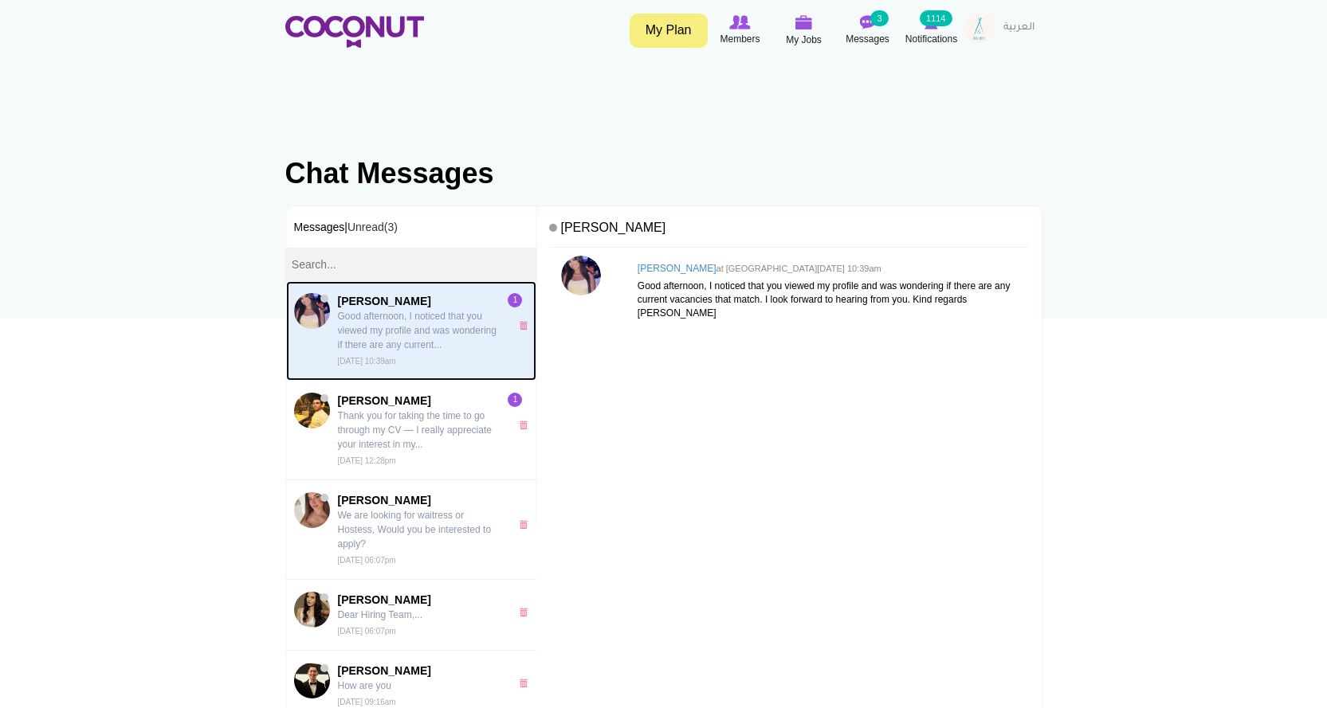 The width and height of the screenshot is (1327, 708). Describe the element at coordinates (740, 22) in the screenshot. I see `img: Browse Members` at that location.